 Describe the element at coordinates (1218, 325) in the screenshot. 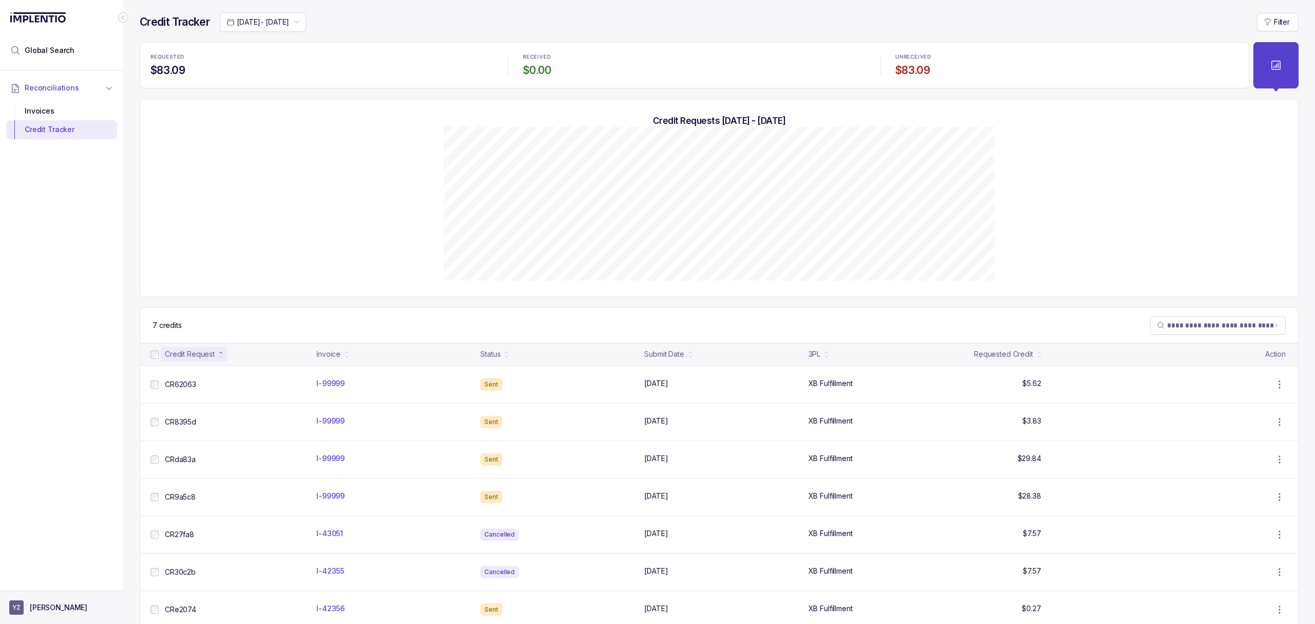

I see `search: Table Search Bar` at that location.